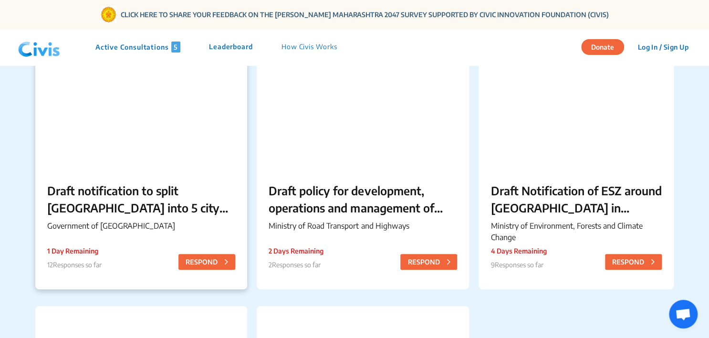 The image size is (709, 338). What do you see at coordinates (296, 264) in the screenshot?
I see `p: 2` at bounding box center [296, 264].